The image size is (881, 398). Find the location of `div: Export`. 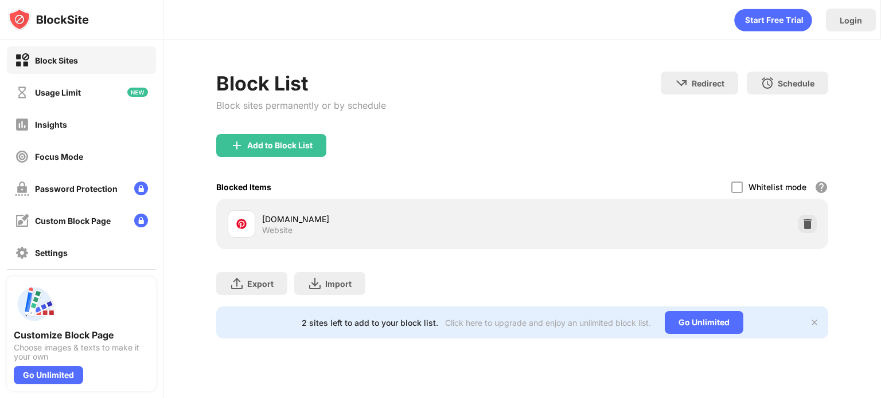

div: Export is located at coordinates (260, 284).